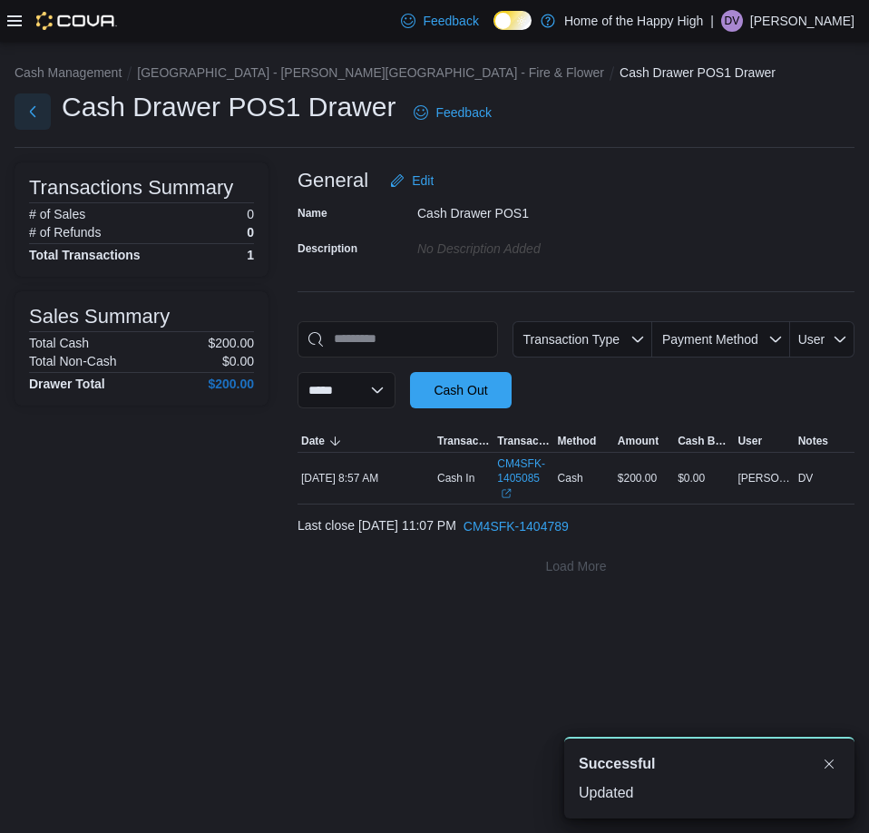 The height and width of the screenshot is (833, 869). I want to click on div: Deanna Vodden, so click(732, 21).